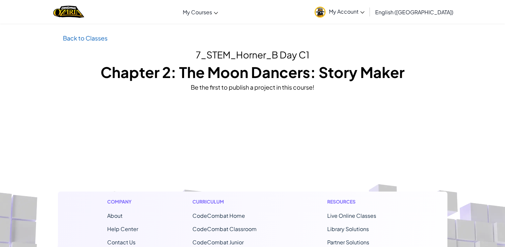  I want to click on img: Home, so click(69, 12).